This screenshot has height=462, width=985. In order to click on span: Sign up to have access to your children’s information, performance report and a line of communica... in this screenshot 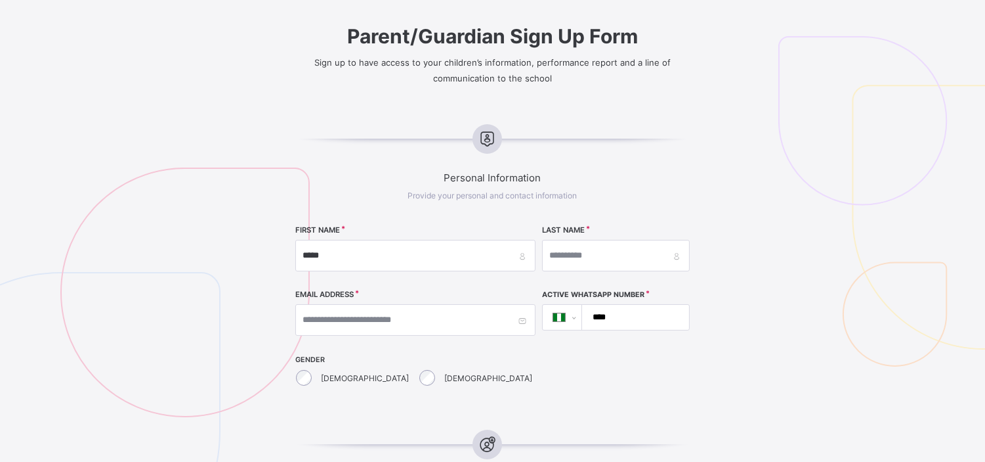, I will do `click(492, 70)`.